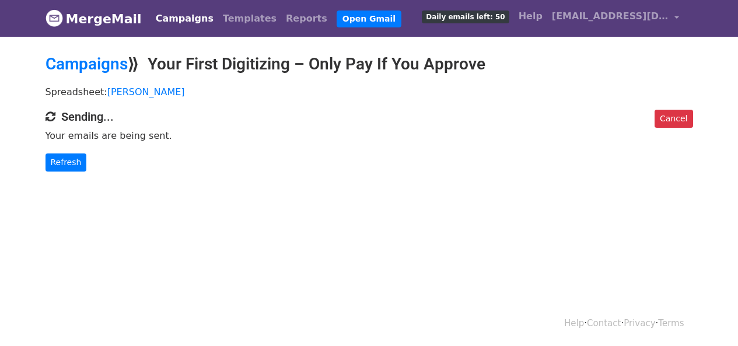 The height and width of the screenshot is (346, 738). I want to click on img: MergeMail logo, so click(54, 18).